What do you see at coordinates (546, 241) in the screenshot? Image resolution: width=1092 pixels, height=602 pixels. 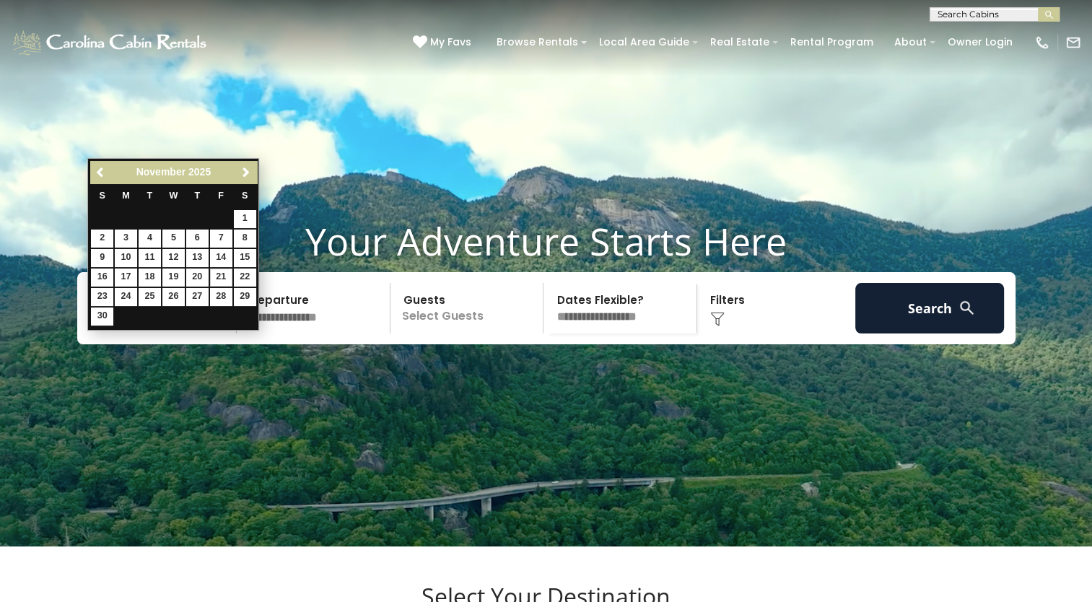 I see `h1: Your Adventure Starts Here` at bounding box center [546, 241].